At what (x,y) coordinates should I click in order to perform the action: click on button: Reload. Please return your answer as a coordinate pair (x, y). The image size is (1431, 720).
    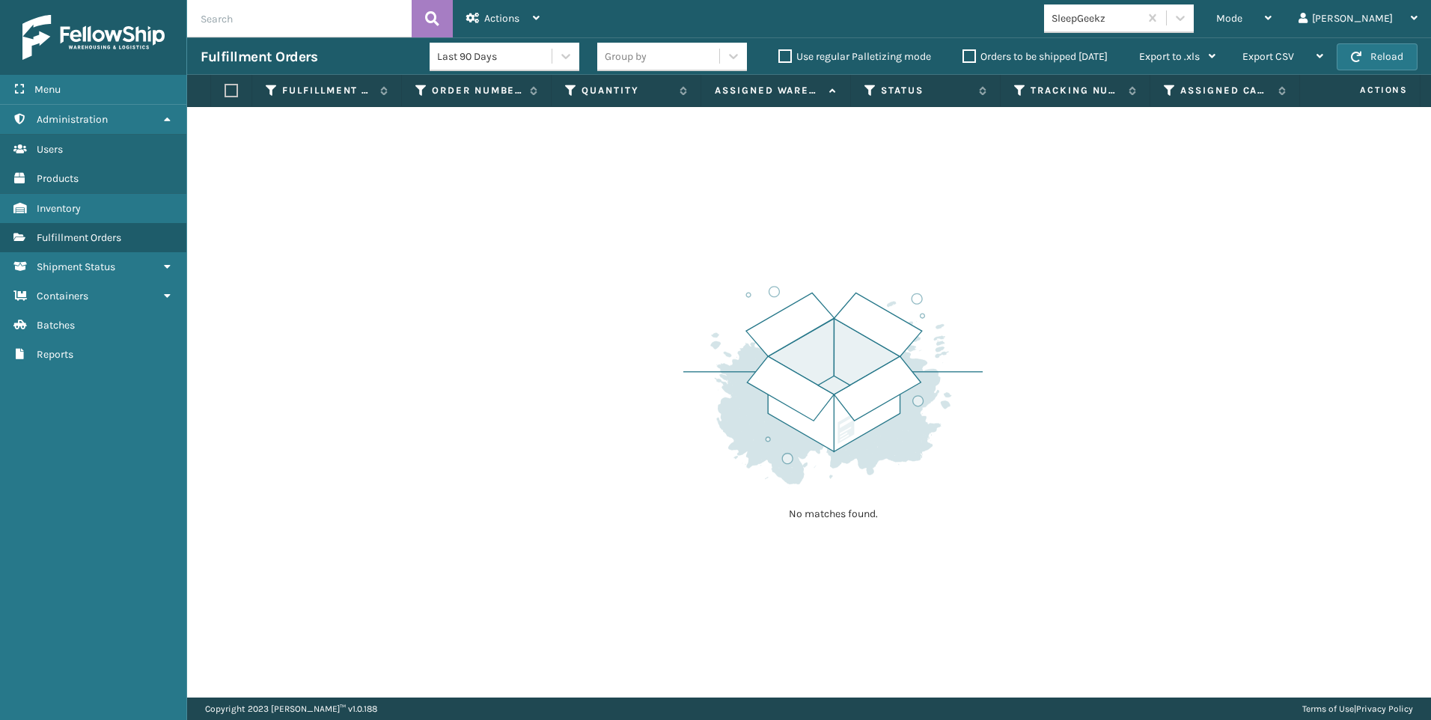
    Looking at the image, I should click on (1377, 57).